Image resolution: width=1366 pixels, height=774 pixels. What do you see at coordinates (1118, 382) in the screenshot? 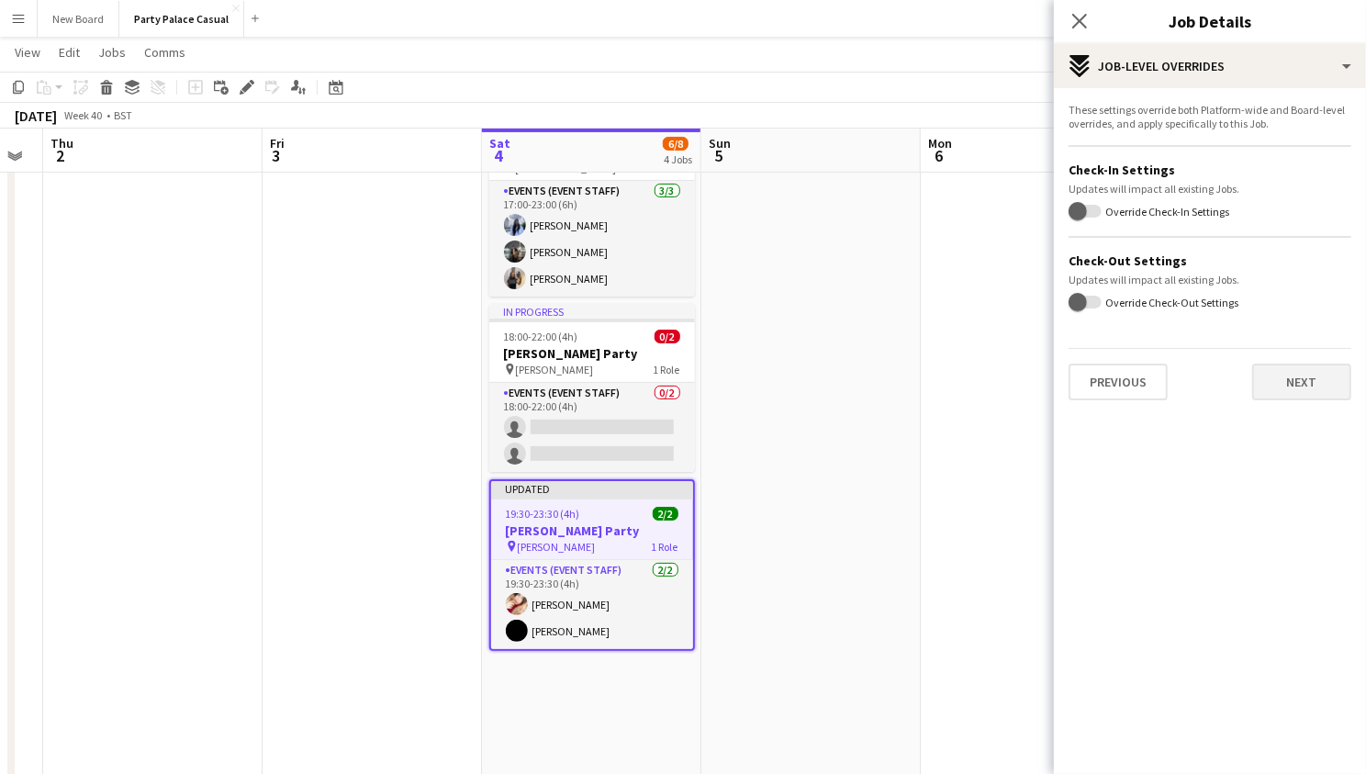
I see `button: Previous` at bounding box center [1118, 382].